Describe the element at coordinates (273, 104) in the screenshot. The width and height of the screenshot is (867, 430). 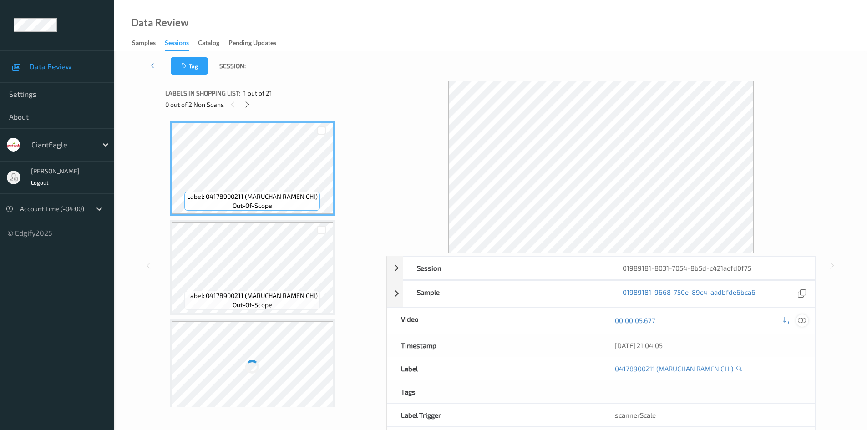
I see `div: 0 out of 2 Non Scans` at that location.